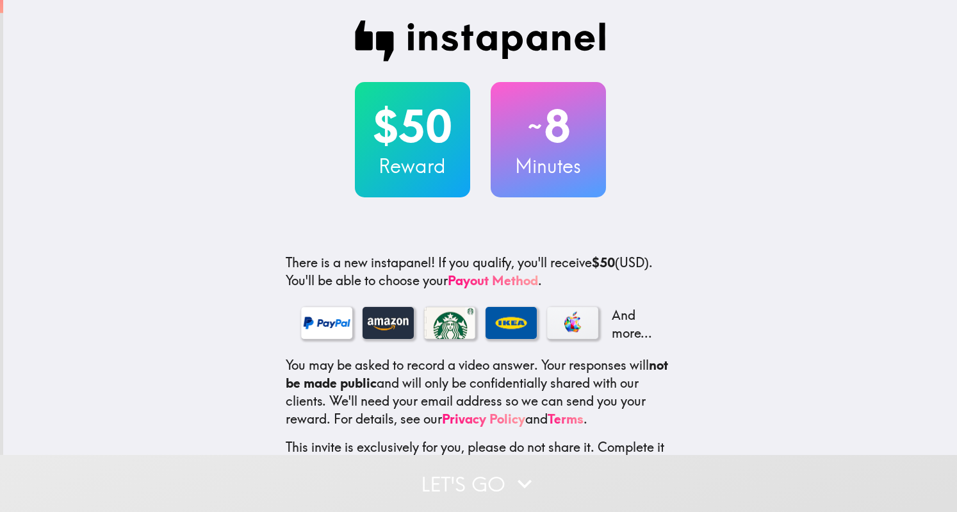  Describe the element at coordinates (481, 41) in the screenshot. I see `img: Instapanel` at that location.